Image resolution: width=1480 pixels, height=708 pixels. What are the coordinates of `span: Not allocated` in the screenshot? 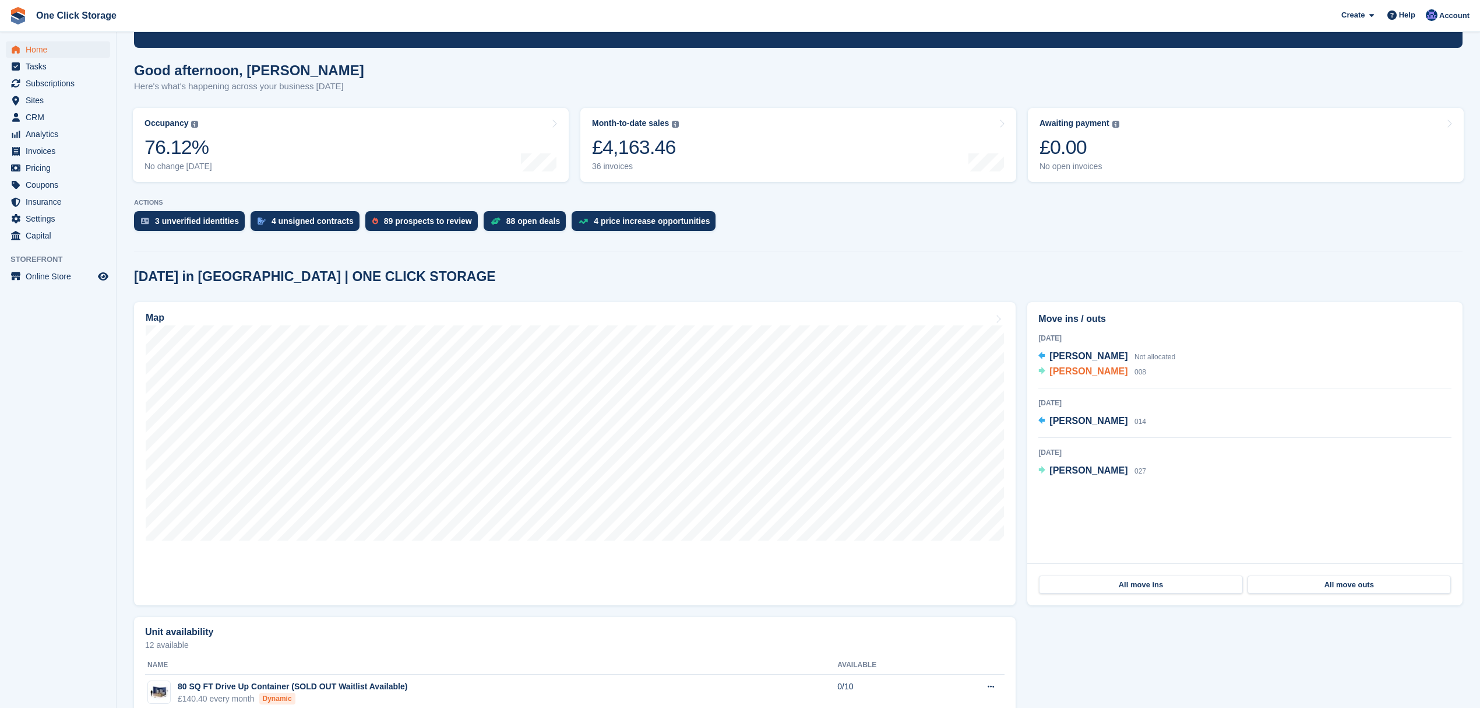 It's located at (1155, 357).